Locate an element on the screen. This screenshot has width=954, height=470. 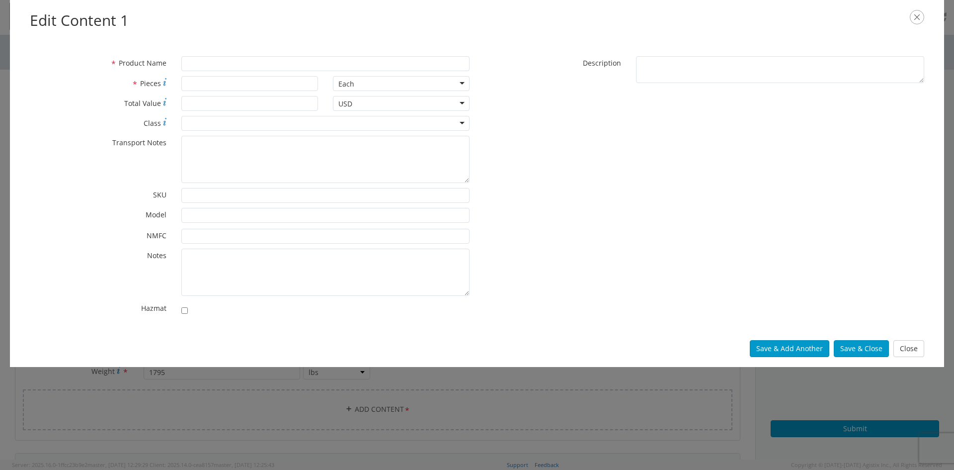
span: Pieces is located at coordinates (151, 83).